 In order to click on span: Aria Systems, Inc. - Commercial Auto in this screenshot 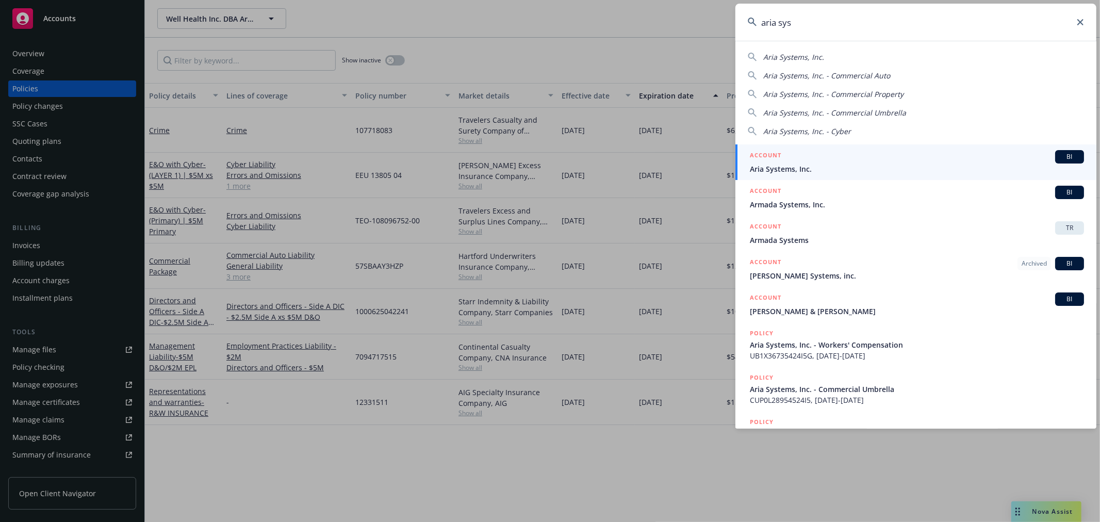, I will do `click(827, 75)`.